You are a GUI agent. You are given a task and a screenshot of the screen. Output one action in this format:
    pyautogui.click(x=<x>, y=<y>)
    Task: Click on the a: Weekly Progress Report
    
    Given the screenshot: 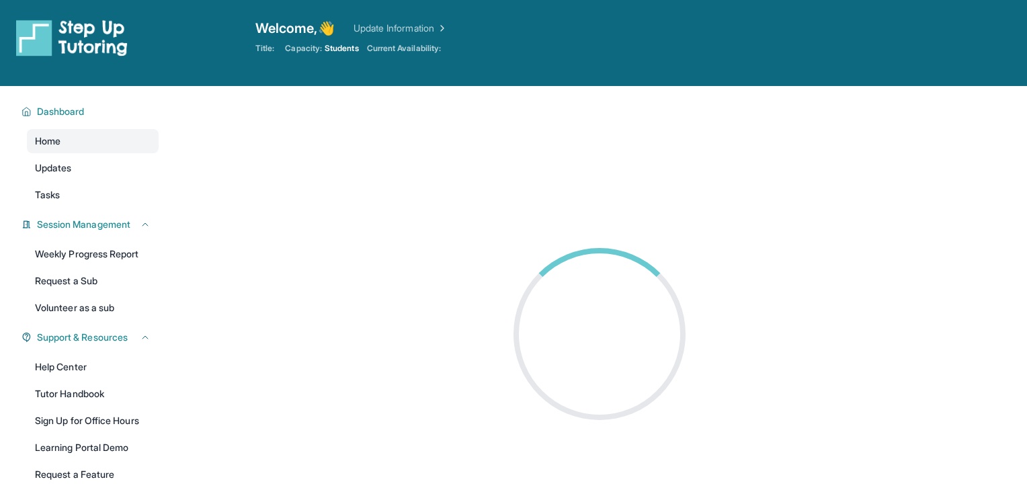 What is the action you would take?
    pyautogui.click(x=93, y=254)
    